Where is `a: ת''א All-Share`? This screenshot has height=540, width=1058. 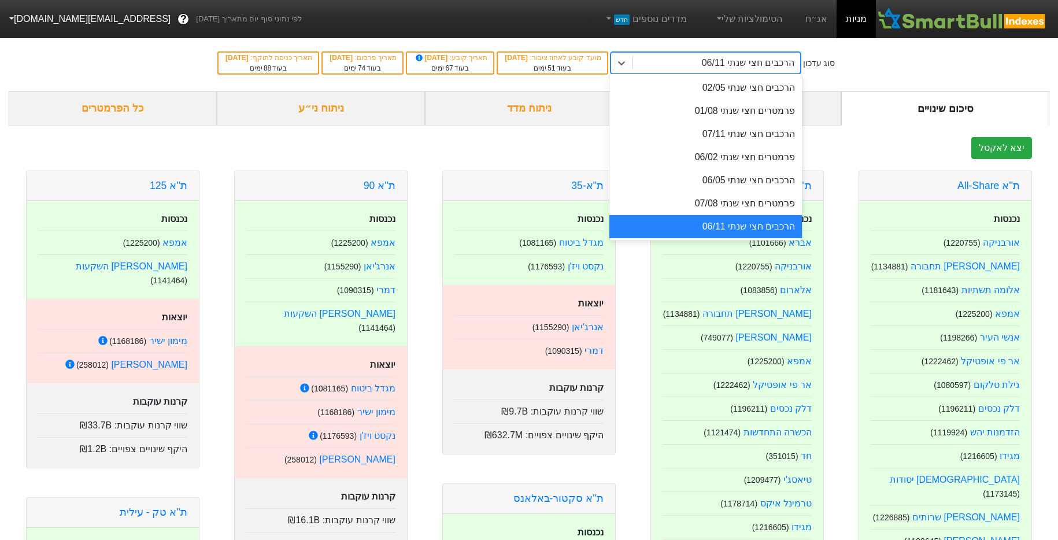
a: ת''א All-Share is located at coordinates (989, 186).